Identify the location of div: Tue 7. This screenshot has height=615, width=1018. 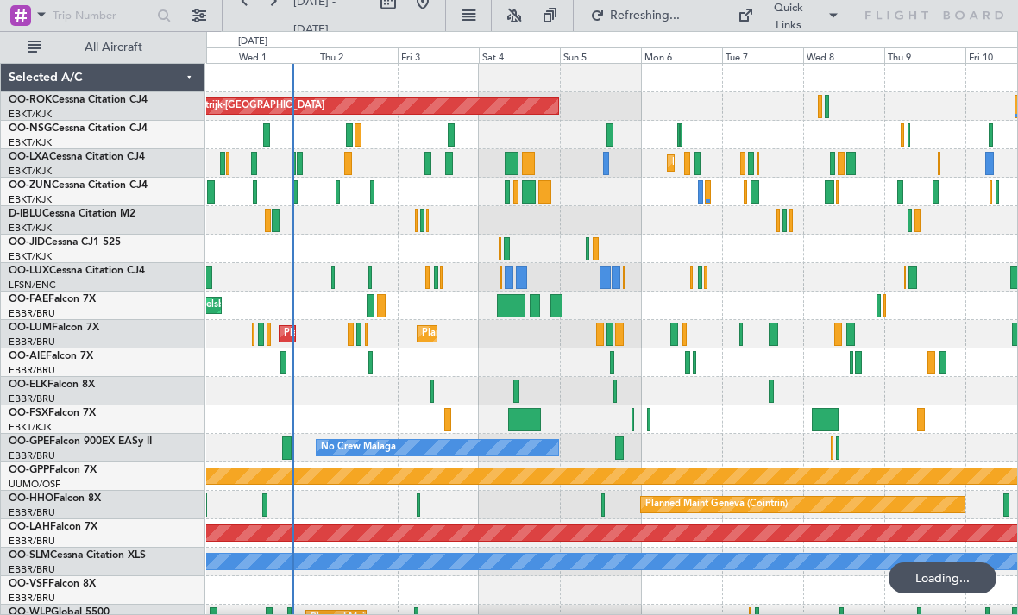
(763, 55).